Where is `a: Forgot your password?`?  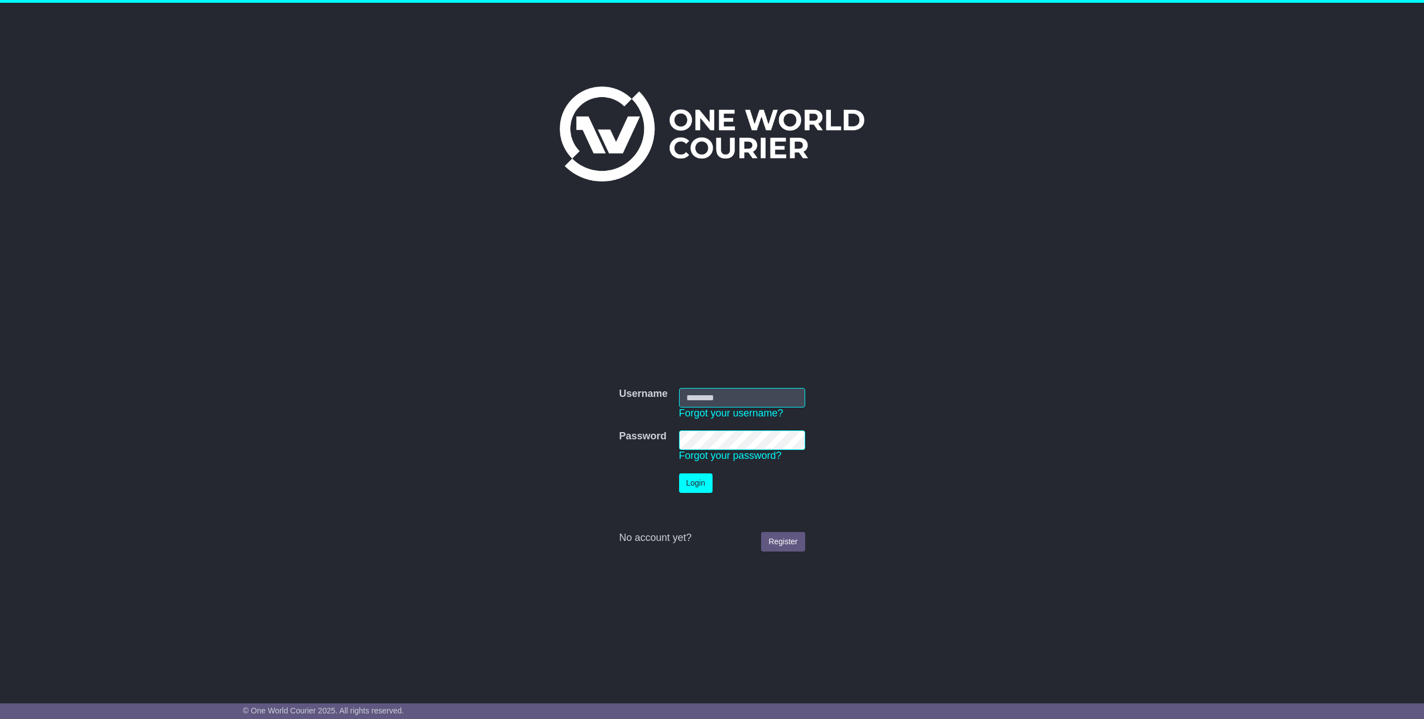
a: Forgot your password? is located at coordinates (730, 455).